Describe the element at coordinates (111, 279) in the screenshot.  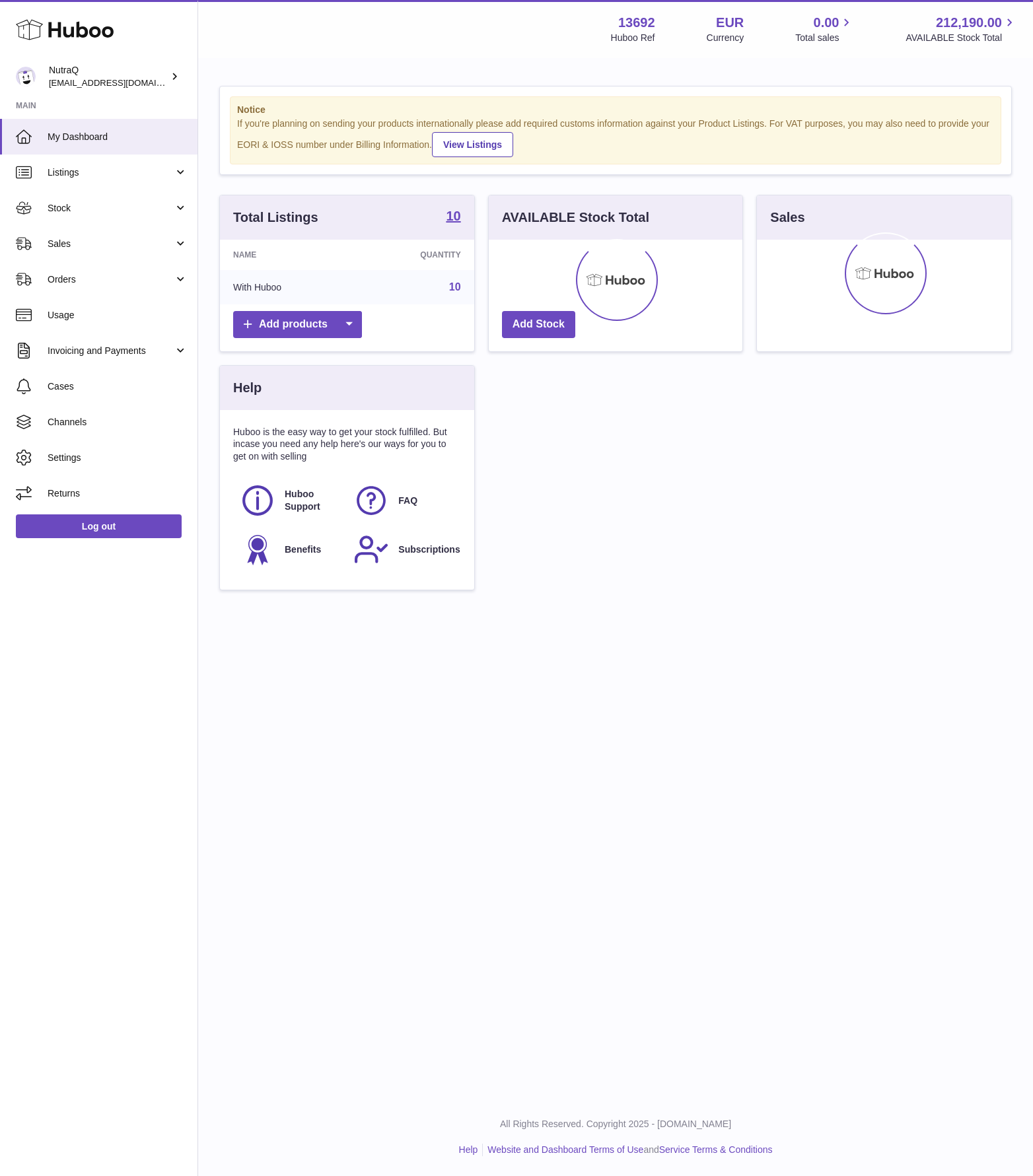
I see `span: Orders` at that location.